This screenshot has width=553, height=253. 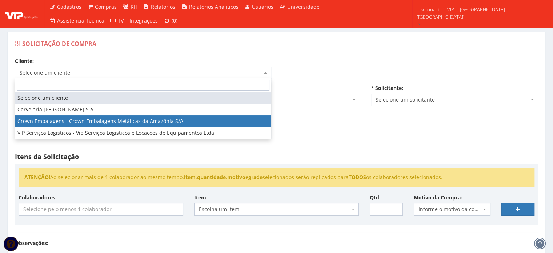 What do you see at coordinates (276, 177) in the screenshot?
I see `li: Ao selecionar mais de 1 colaborador ao mesmo tempo, , , e selecionados serão replicados para os c...` at bounding box center [276, 177].